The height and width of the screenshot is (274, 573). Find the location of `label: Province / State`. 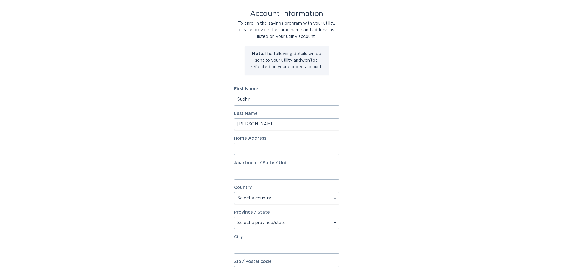

label: Province / State is located at coordinates (252, 212).